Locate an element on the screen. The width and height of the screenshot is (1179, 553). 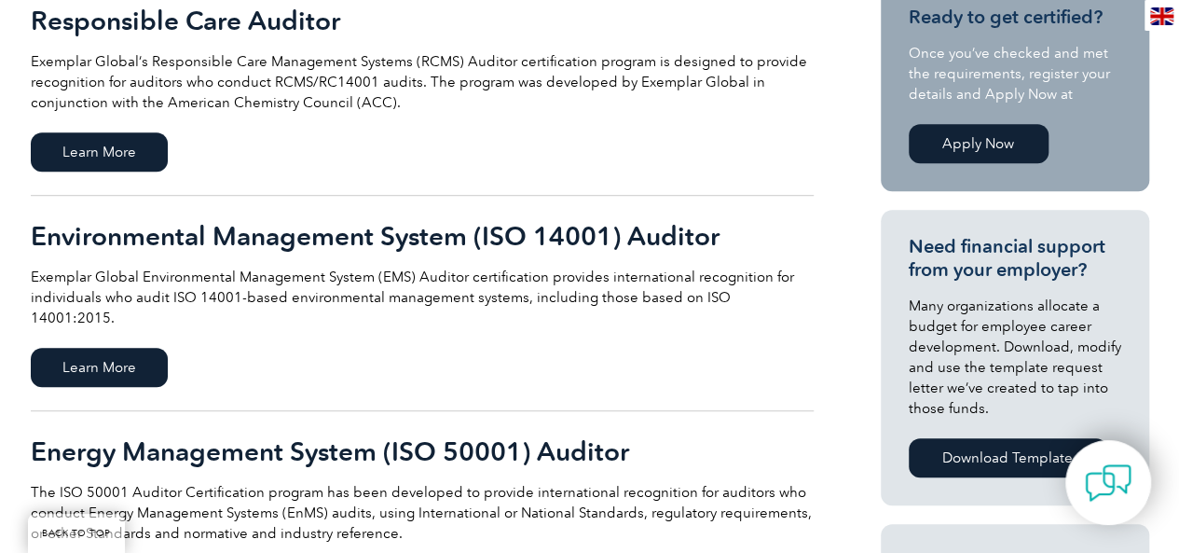
img: contact-chat.png is located at coordinates (1108, 483).